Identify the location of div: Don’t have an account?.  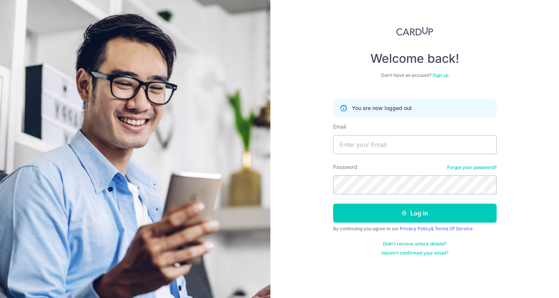
(415, 75).